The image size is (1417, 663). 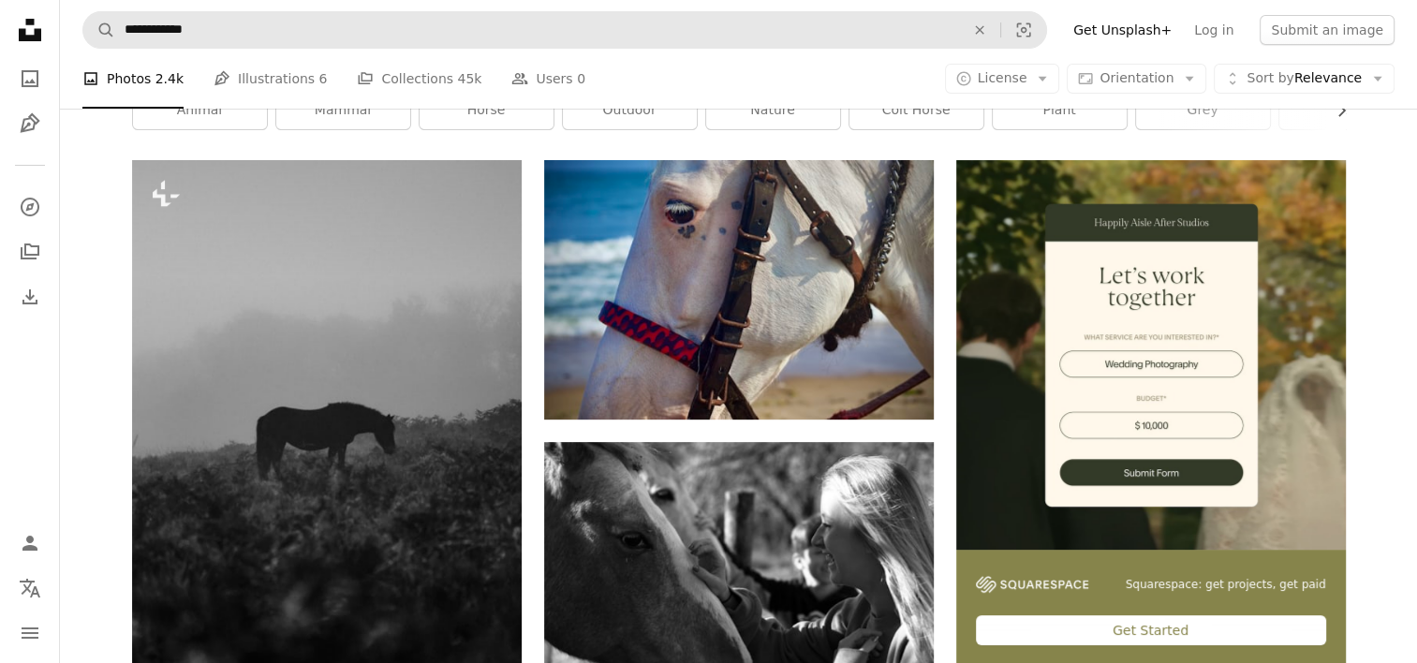 I want to click on button: Sort byRelevance, so click(x=1304, y=79).